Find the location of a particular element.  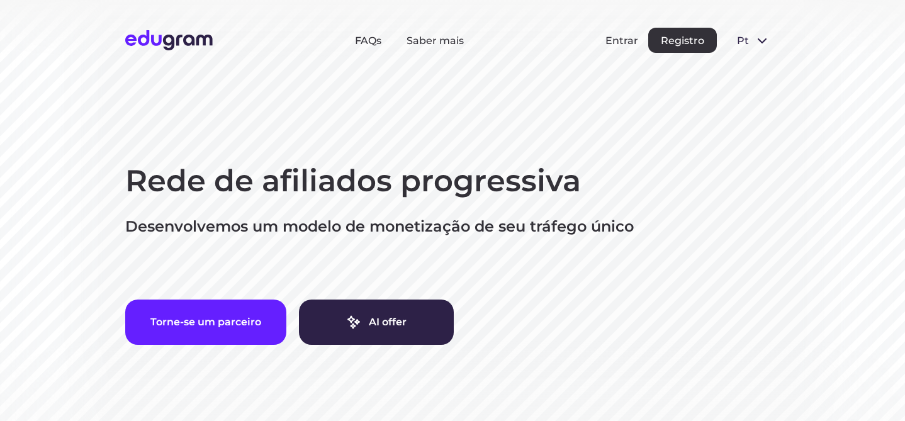

button: pt is located at coordinates (754, 40).